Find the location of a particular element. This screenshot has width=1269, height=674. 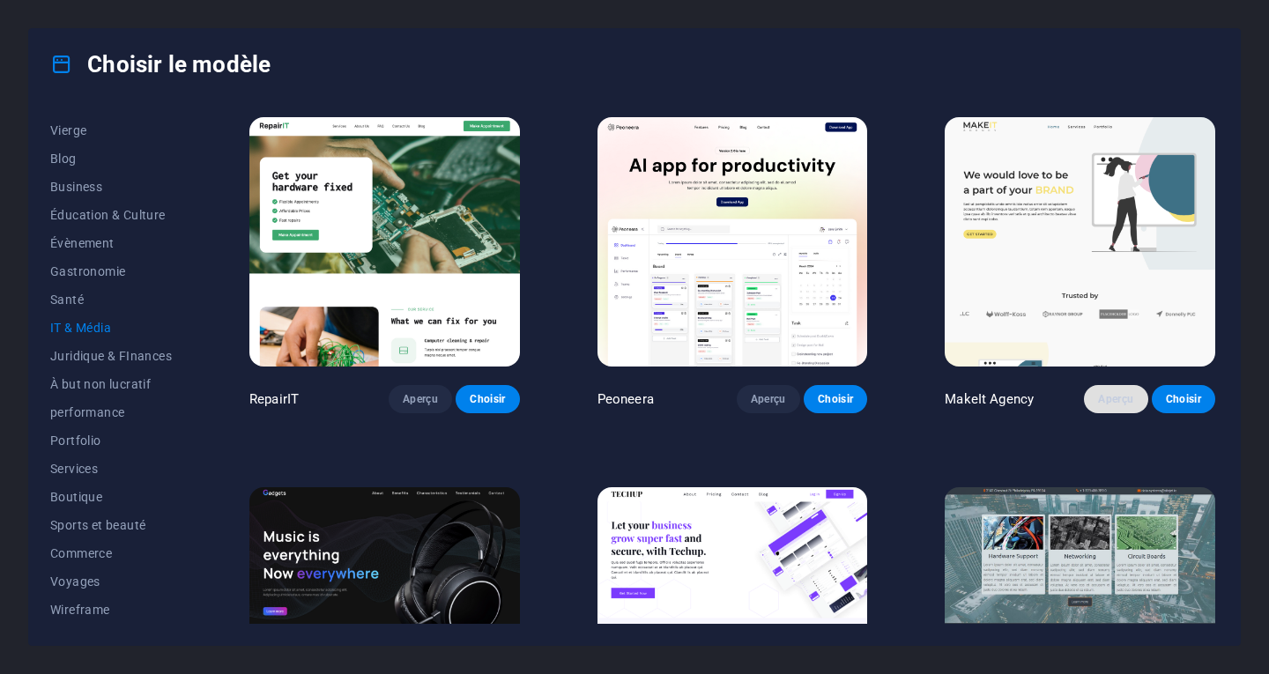

span: Business is located at coordinates (111, 187).